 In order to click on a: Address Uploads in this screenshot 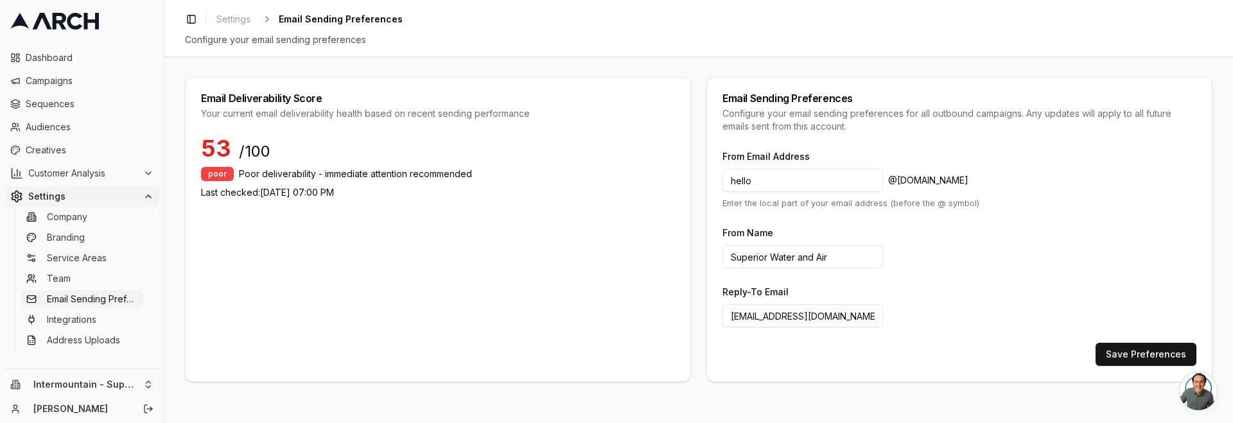, I will do `click(82, 340)`.